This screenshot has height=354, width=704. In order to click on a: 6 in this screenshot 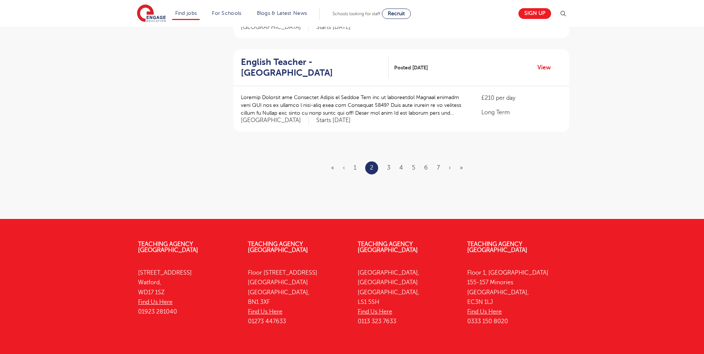, I will do `click(426, 168)`.